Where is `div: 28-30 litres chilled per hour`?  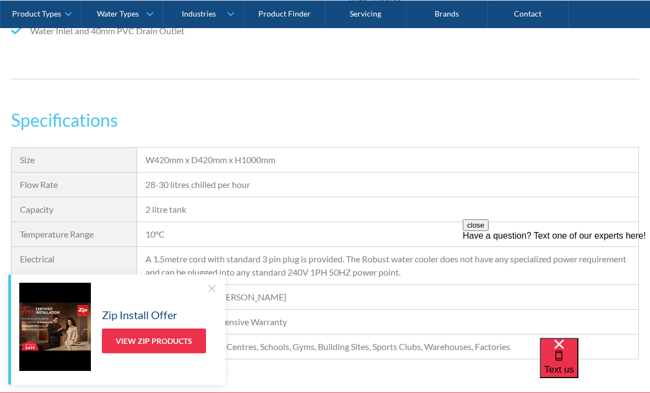 div: 28-30 litres chilled per hour is located at coordinates (388, 185).